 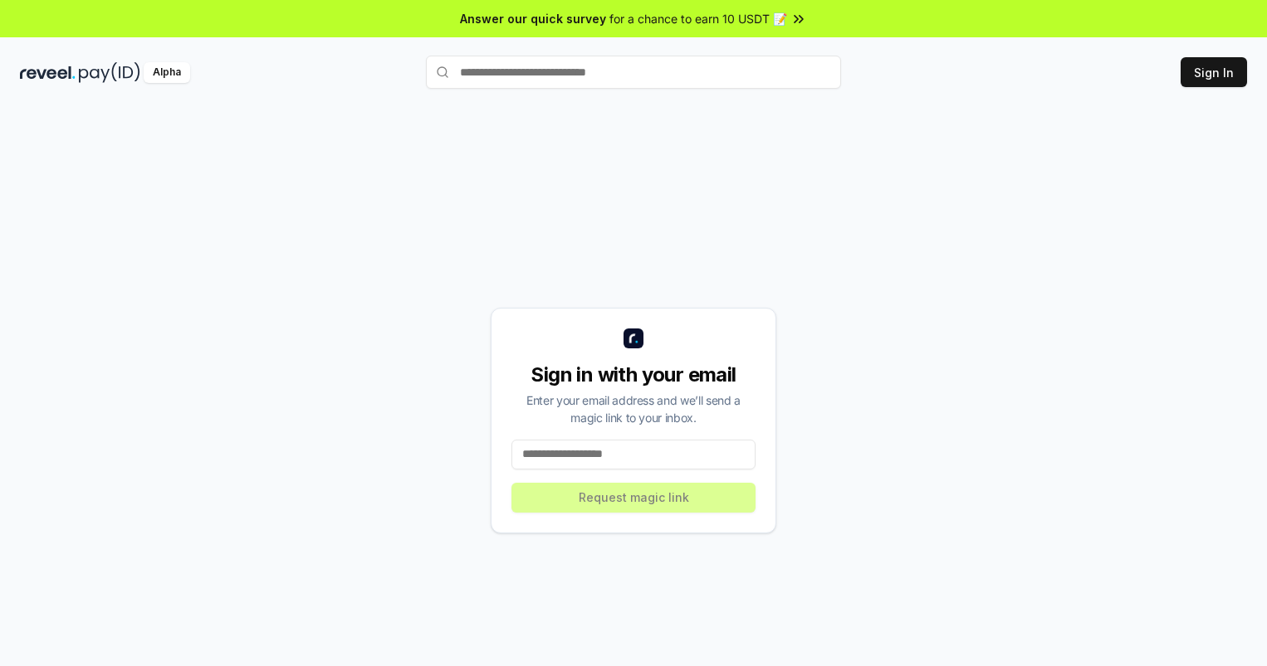 I want to click on button: Sign In, so click(x=1213, y=72).